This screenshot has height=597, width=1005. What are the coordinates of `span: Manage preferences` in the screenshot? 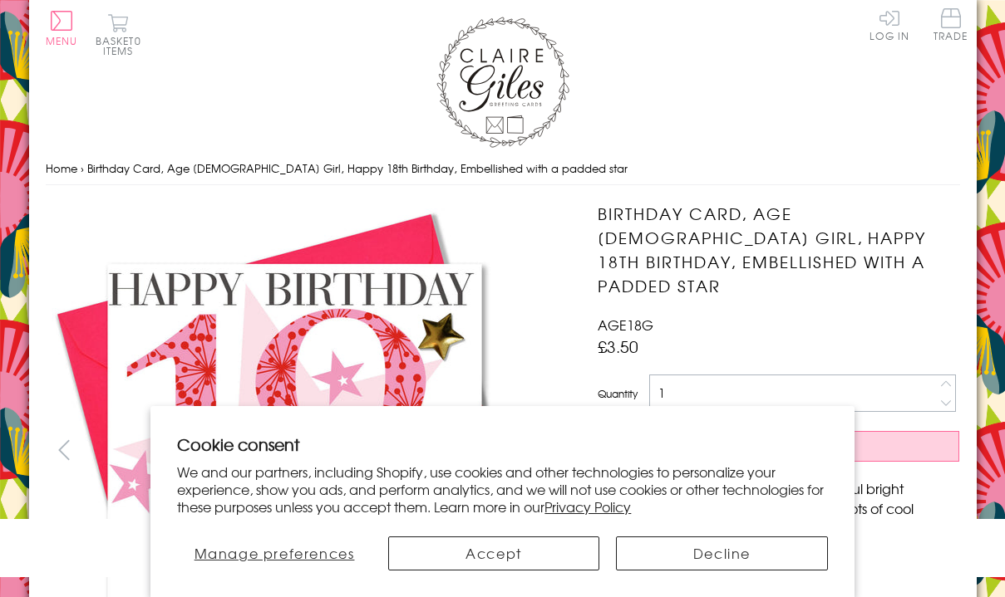 It's located at (274, 553).